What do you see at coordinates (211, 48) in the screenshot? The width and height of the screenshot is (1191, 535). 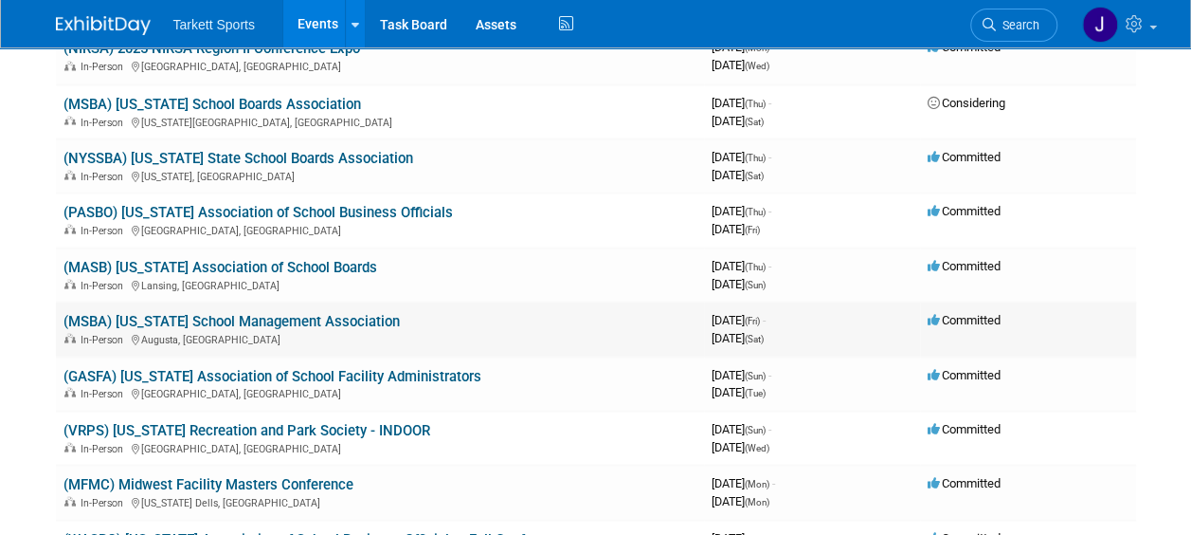 I see `a: (NIRSA) 2025 NIRSA Region II Conference Expo` at bounding box center [211, 48].